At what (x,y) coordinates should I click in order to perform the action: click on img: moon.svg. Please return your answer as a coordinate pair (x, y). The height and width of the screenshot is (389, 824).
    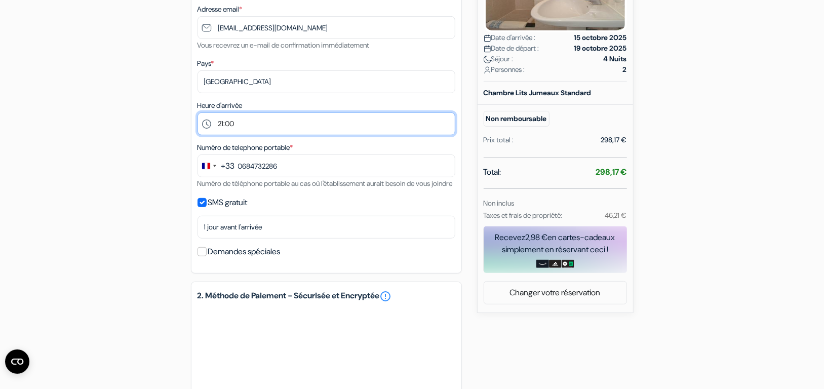
    Looking at the image, I should click on (487, 59).